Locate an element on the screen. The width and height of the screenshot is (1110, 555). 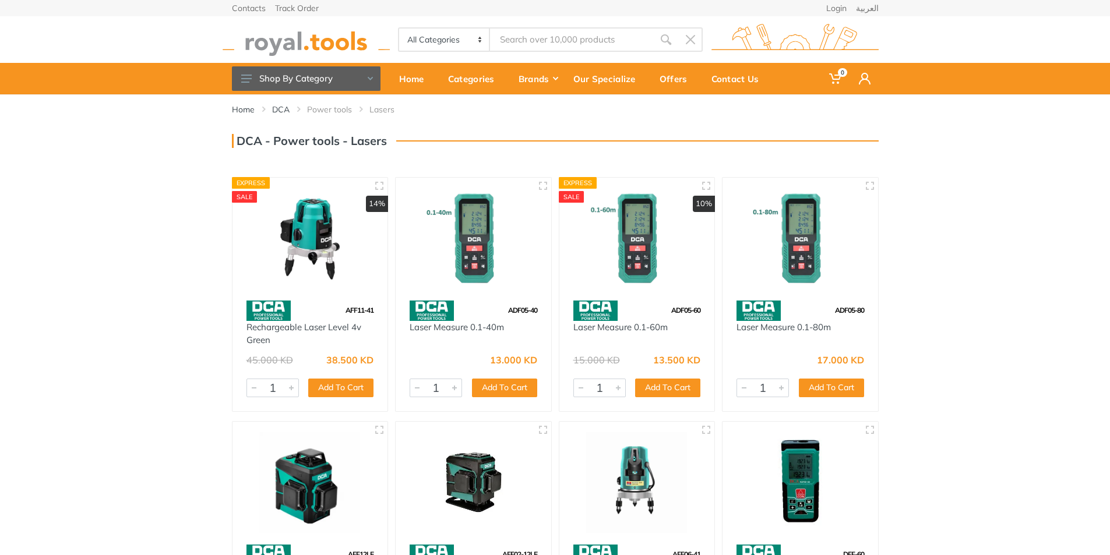
div: 38.500 KD is located at coordinates (349, 360).